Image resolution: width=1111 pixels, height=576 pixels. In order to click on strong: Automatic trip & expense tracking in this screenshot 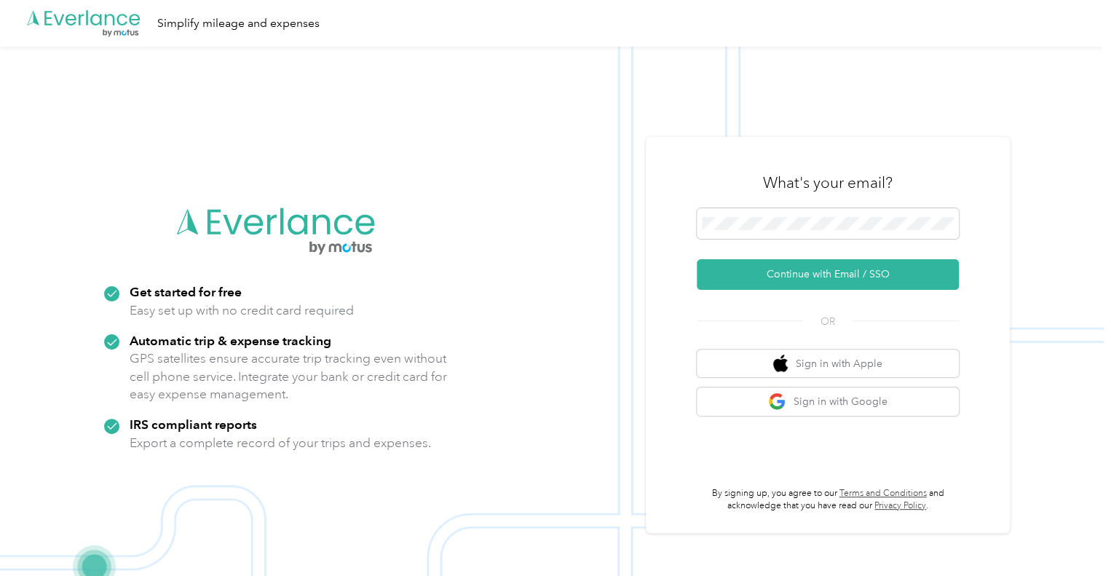, I will do `click(230, 340)`.